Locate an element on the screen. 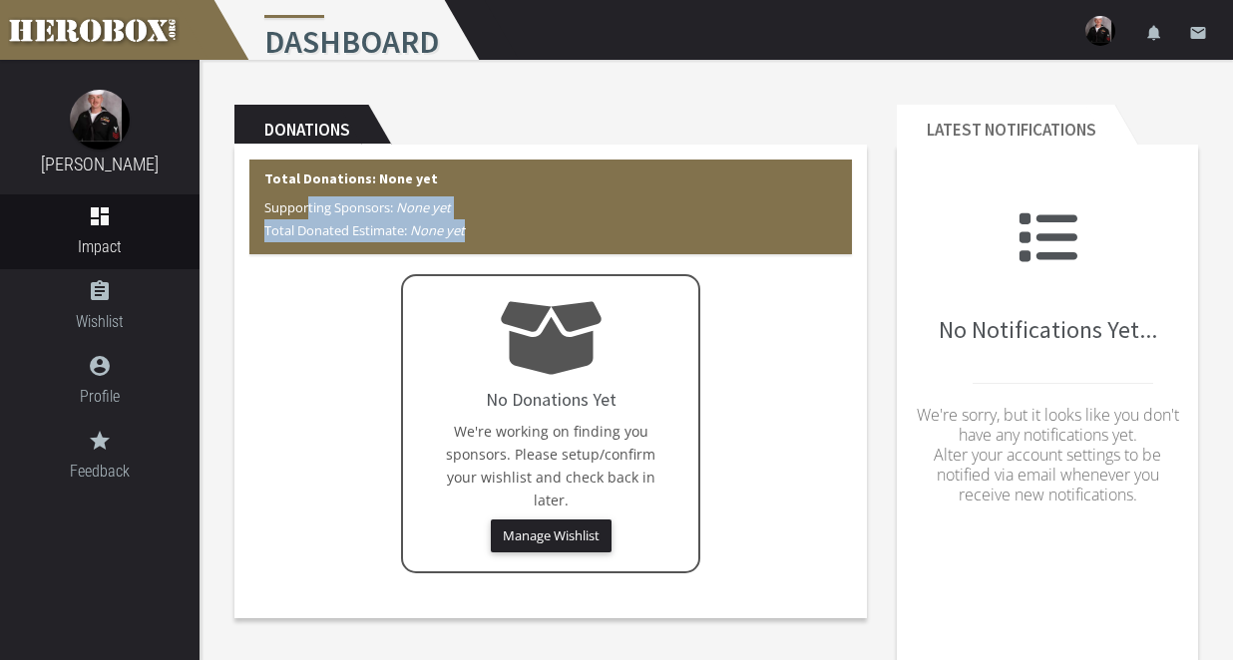 The height and width of the screenshot is (660, 1233). div: No Notifications Yet... is located at coordinates (1048, 363).